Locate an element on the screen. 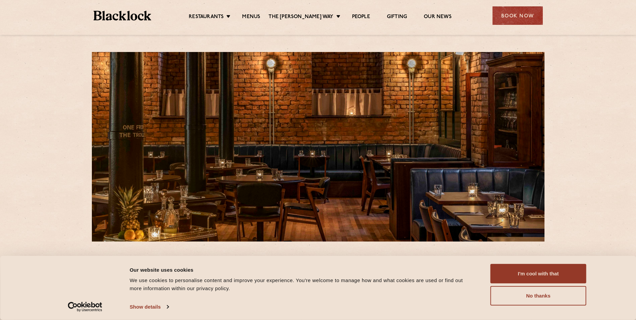  div: Our website uses cookies is located at coordinates (303, 270).